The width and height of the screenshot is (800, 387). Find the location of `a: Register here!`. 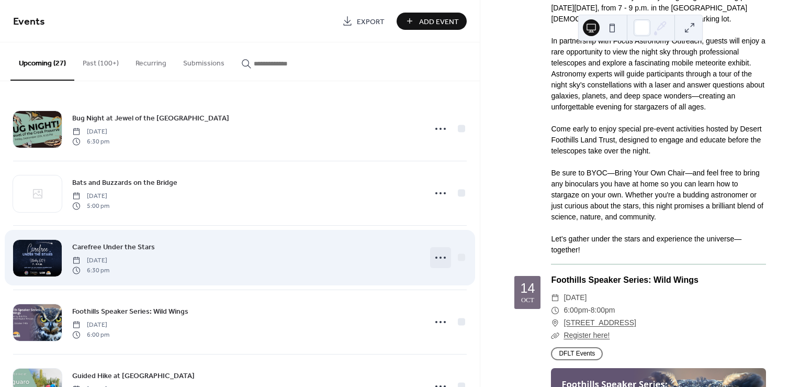

a: Register here! is located at coordinates (587, 335).